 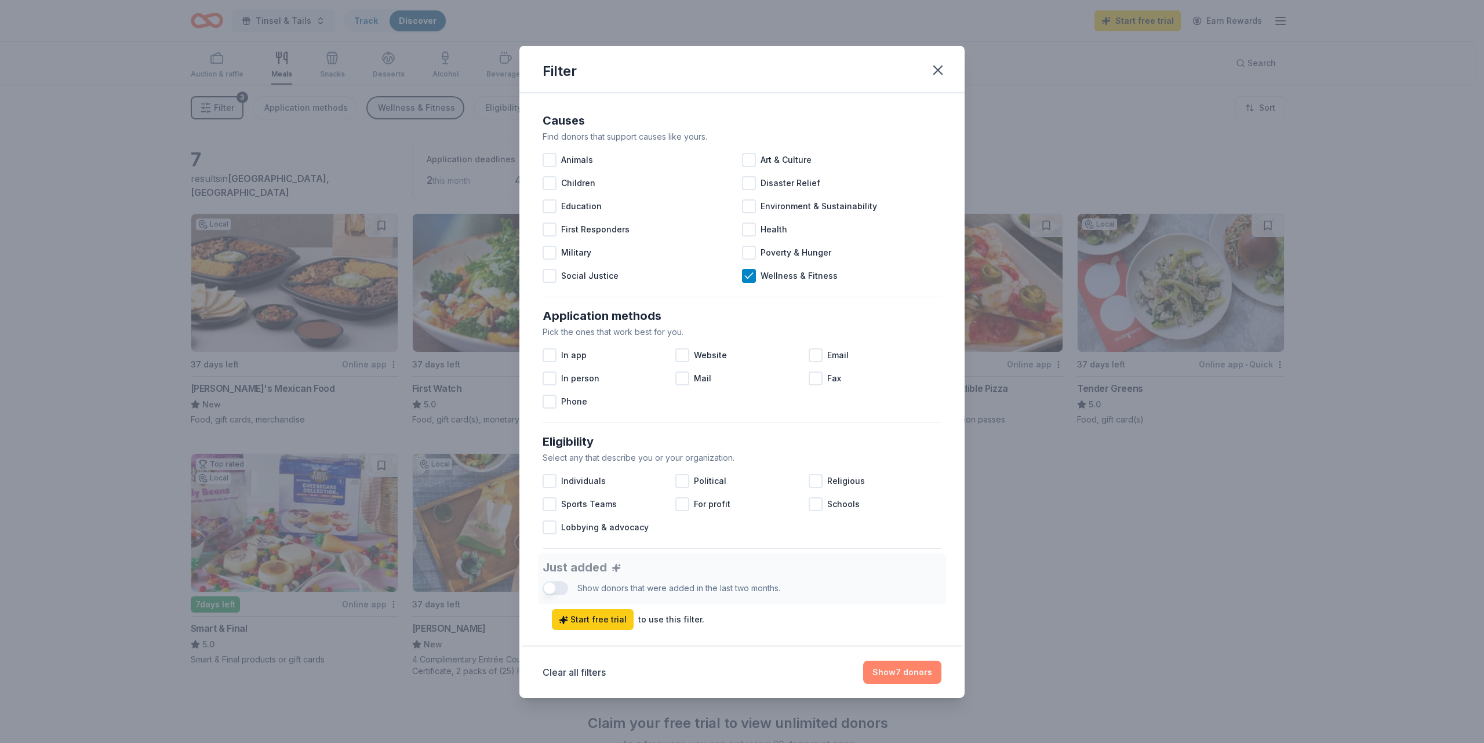 I want to click on span: Political, so click(x=710, y=481).